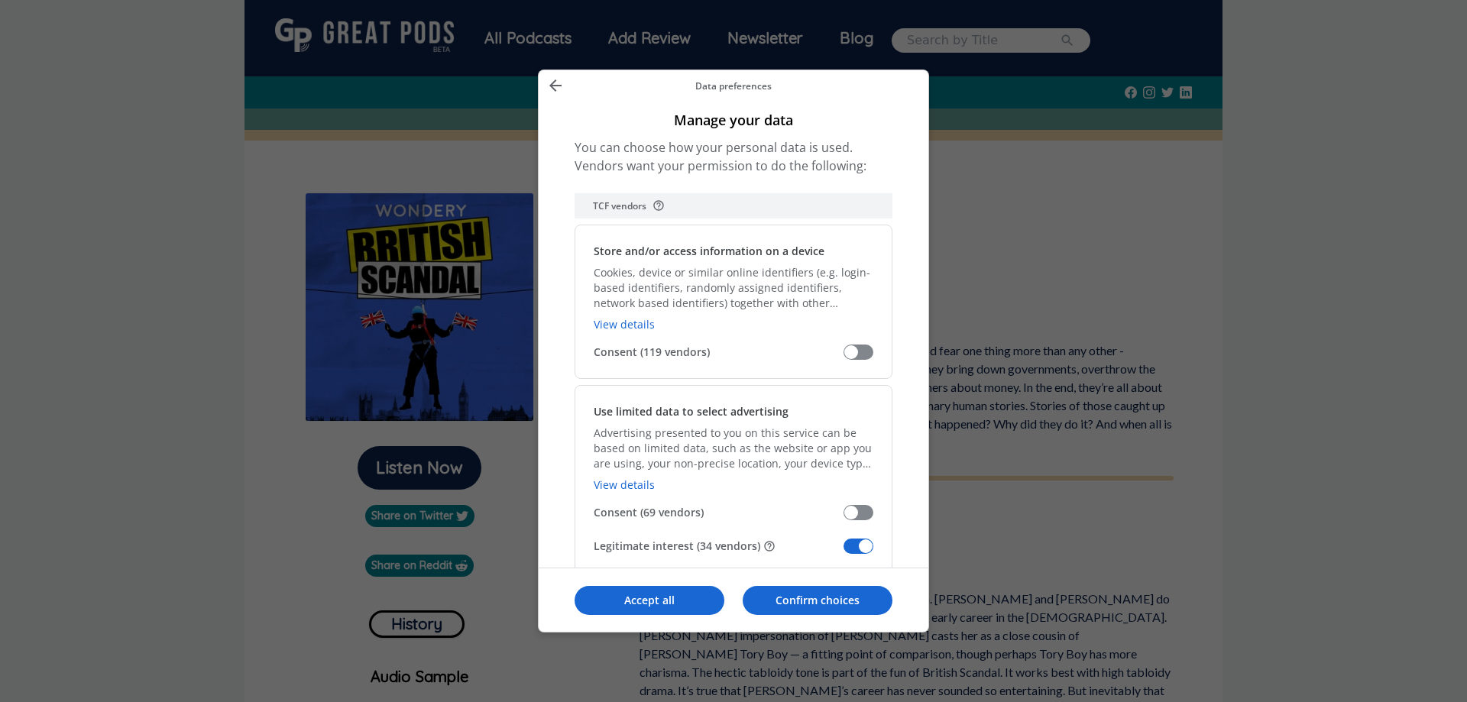 Image resolution: width=1467 pixels, height=702 pixels. What do you see at coordinates (650, 601) in the screenshot?
I see `button: Accept all` at bounding box center [650, 601].